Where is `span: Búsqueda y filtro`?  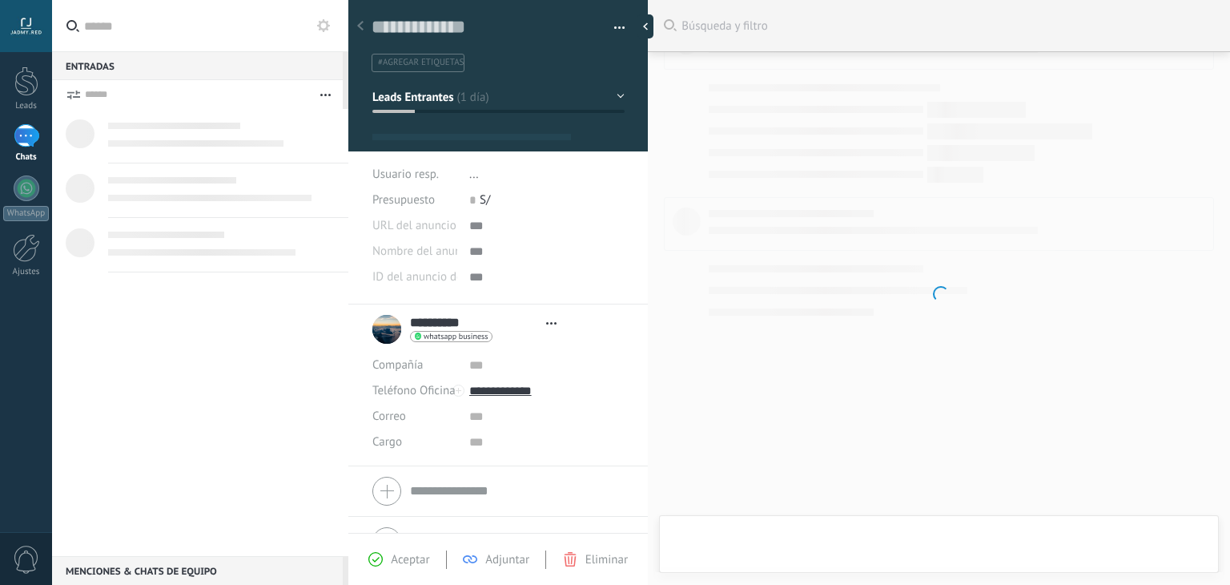 span: Búsqueda y filtro is located at coordinates (948, 26).